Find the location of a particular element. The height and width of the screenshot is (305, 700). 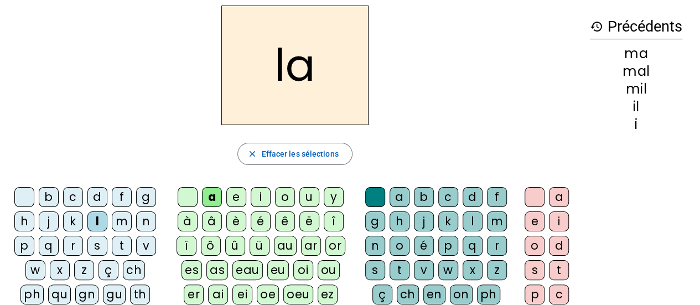

div: qu is located at coordinates (59, 294).